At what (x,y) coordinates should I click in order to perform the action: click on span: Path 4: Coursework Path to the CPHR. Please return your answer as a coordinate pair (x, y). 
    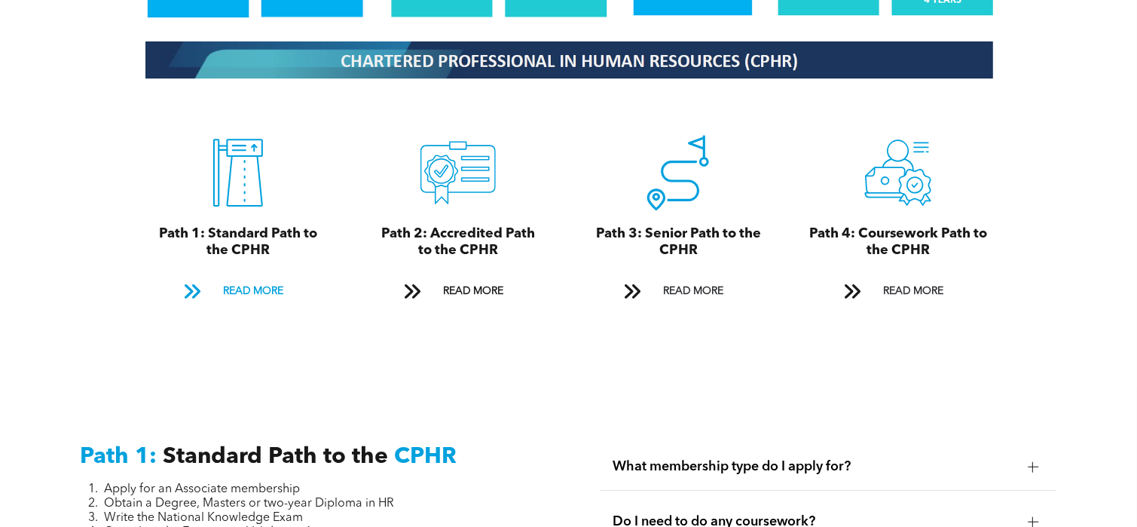
    Looking at the image, I should click on (898, 242).